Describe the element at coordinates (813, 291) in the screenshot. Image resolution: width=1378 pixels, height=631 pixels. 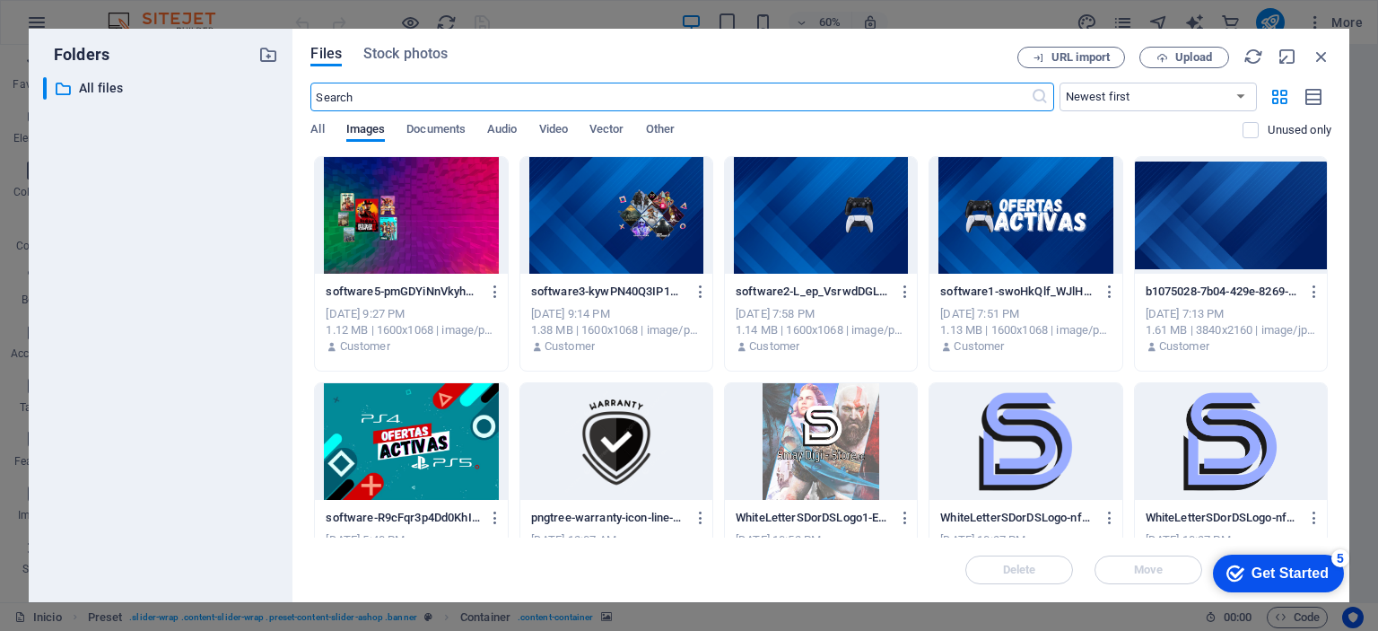
I see `p: software2-L_ep_VsrwdDGLiQdHVRGLQ.png` at that location.